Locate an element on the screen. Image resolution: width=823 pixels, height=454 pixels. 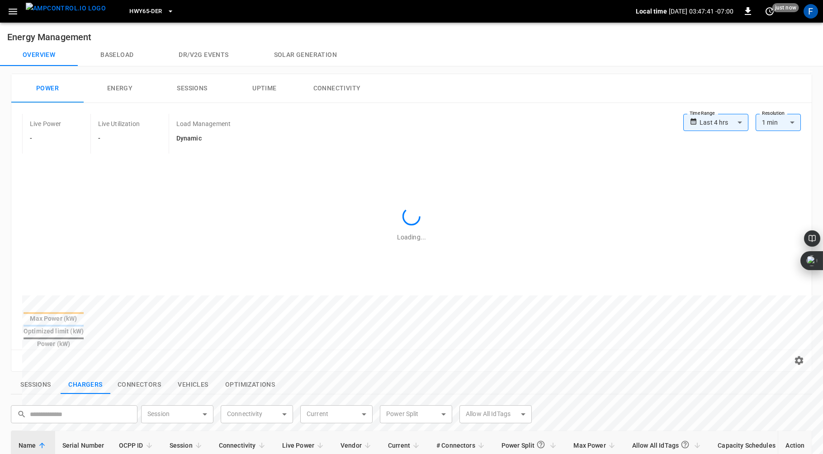
button: Energy is located at coordinates (120, 89).